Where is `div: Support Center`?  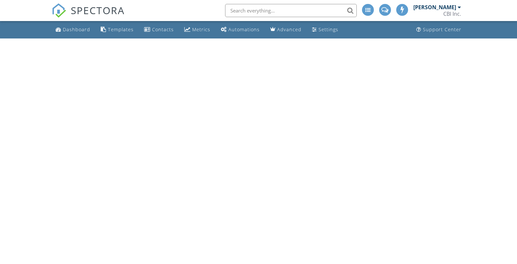 div: Support Center is located at coordinates (442, 29).